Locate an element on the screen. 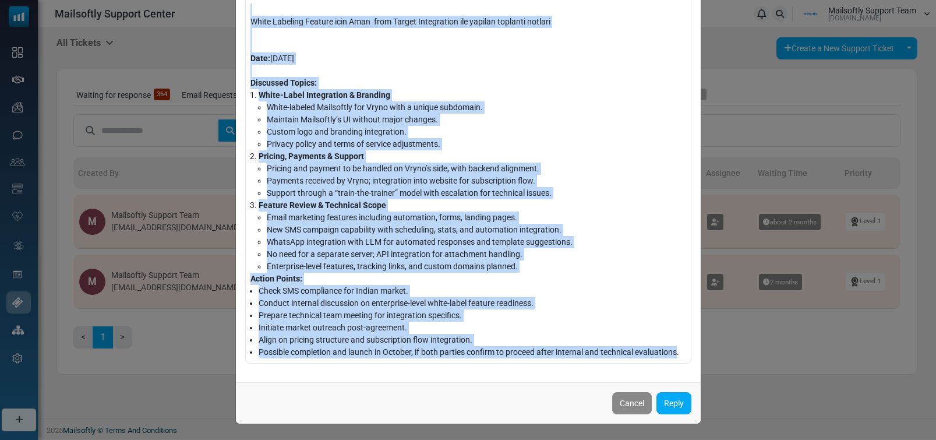 This screenshot has width=936, height=440. li: Align on pricing structure and subscription flow integration. is located at coordinates (473, 340).